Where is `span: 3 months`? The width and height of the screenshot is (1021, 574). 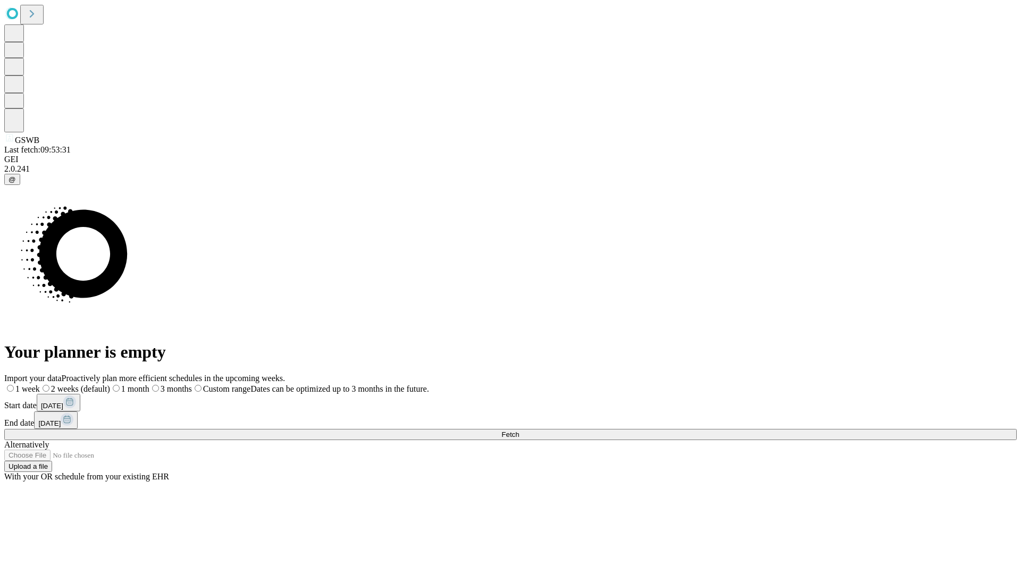 span: 3 months is located at coordinates (176, 389).